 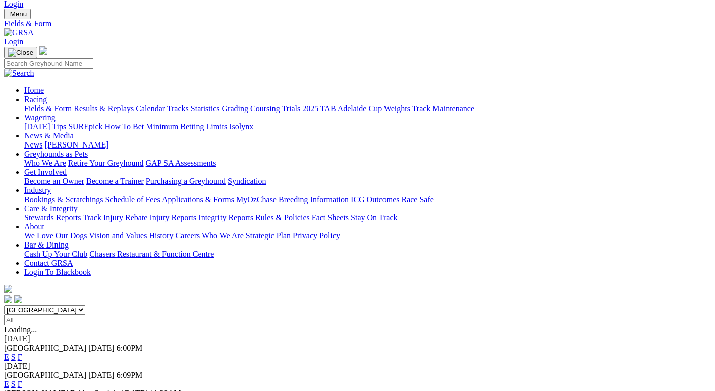 I want to click on a: Vision and Values, so click(x=118, y=235).